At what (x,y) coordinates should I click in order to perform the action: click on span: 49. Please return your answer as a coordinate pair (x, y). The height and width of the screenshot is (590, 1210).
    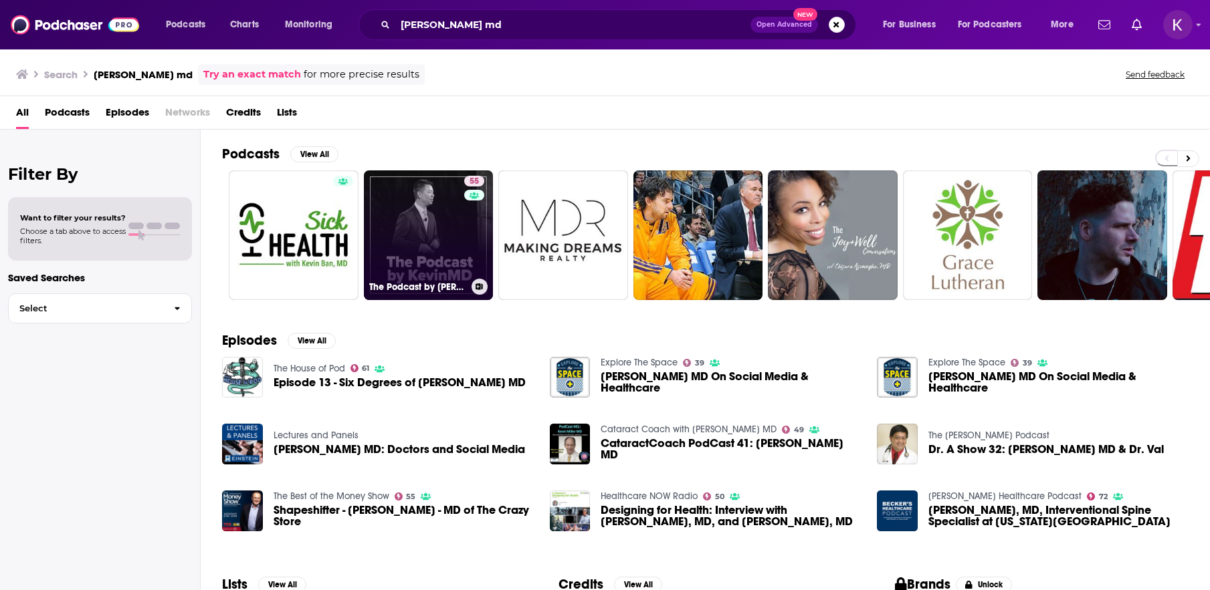
    Looking at the image, I should click on (798, 430).